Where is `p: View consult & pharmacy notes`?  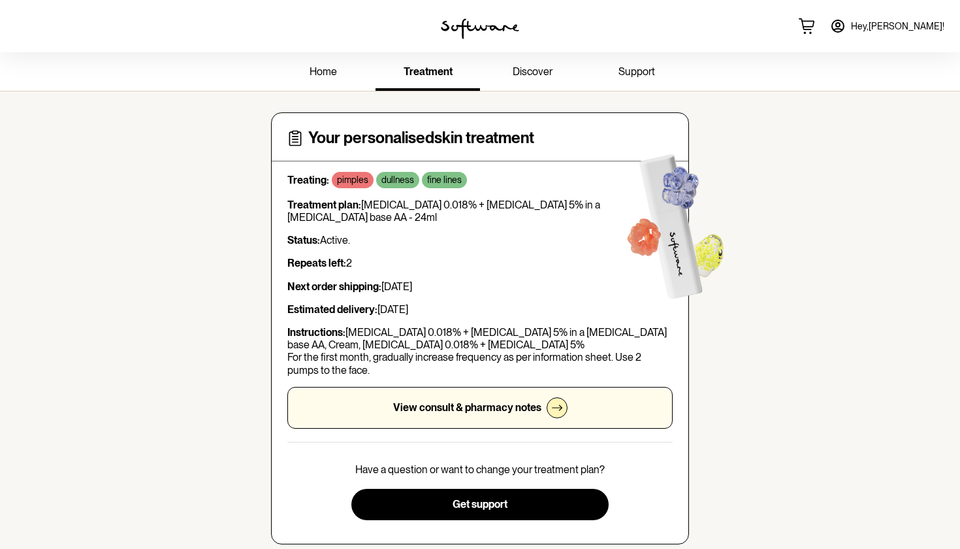
p: View consult & pharmacy notes is located at coordinates (467, 407).